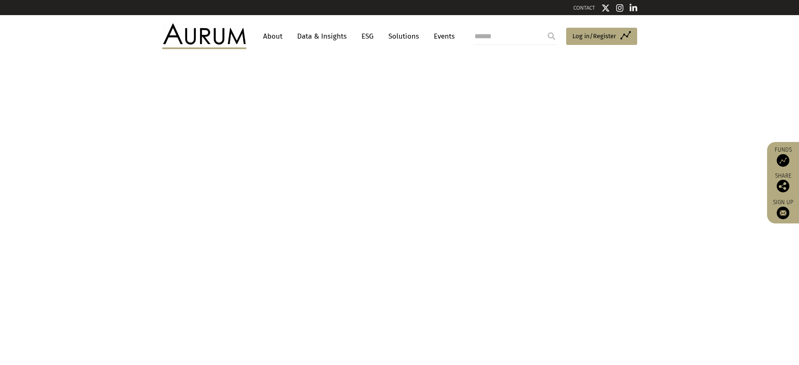 The width and height of the screenshot is (799, 365). What do you see at coordinates (367, 36) in the screenshot?
I see `a: ESG` at bounding box center [367, 36].